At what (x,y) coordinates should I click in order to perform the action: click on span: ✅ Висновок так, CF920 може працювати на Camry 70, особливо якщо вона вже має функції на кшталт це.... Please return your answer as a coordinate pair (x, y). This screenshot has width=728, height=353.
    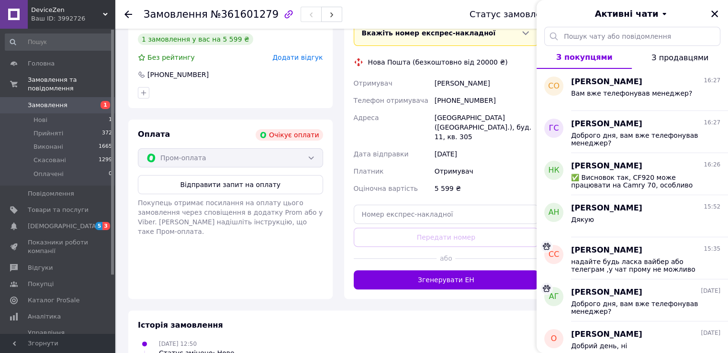
    Looking at the image, I should click on (639, 182).